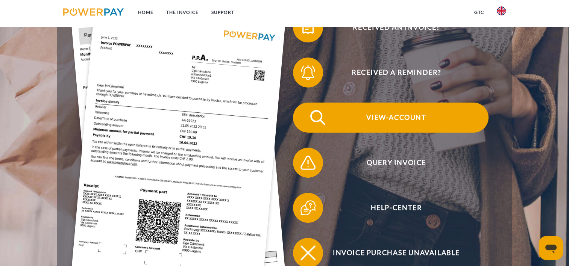  Describe the element at coordinates (223, 12) in the screenshot. I see `a: Support` at that location.